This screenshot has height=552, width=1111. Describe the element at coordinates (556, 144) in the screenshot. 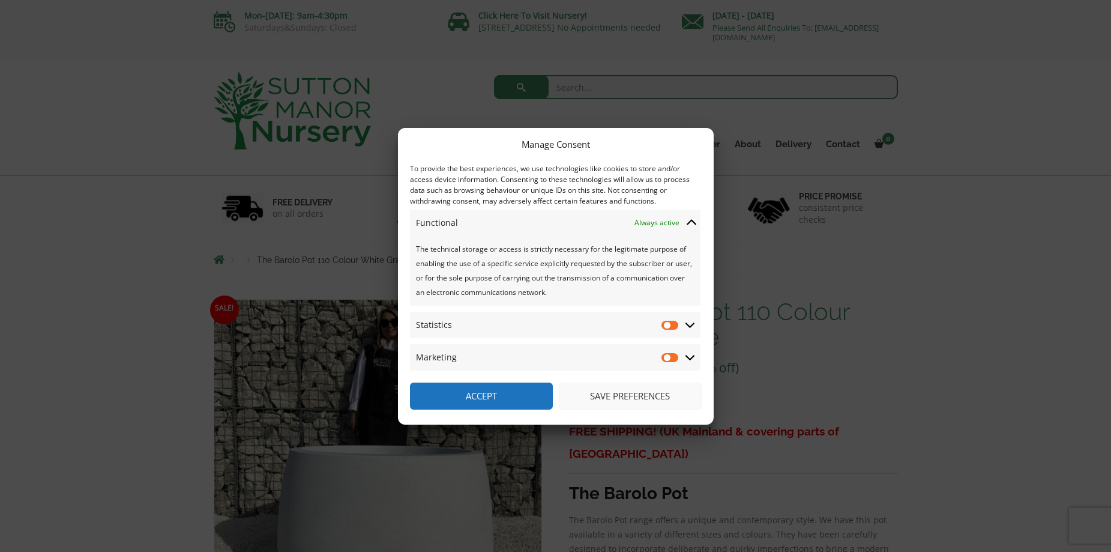

I see `div: Manage Consent` at that location.